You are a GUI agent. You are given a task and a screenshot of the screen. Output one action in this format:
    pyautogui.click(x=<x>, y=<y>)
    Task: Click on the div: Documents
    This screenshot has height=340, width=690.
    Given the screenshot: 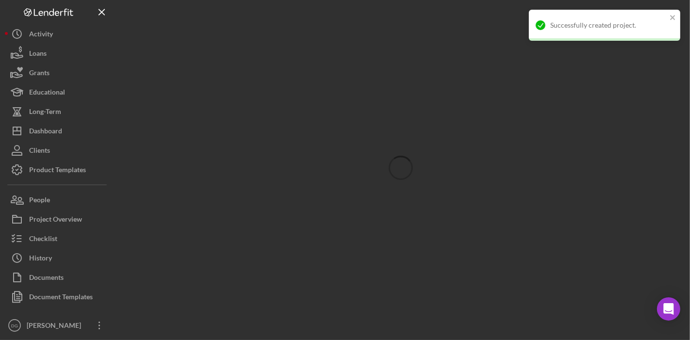 What is the action you would take?
    pyautogui.click(x=46, y=279)
    